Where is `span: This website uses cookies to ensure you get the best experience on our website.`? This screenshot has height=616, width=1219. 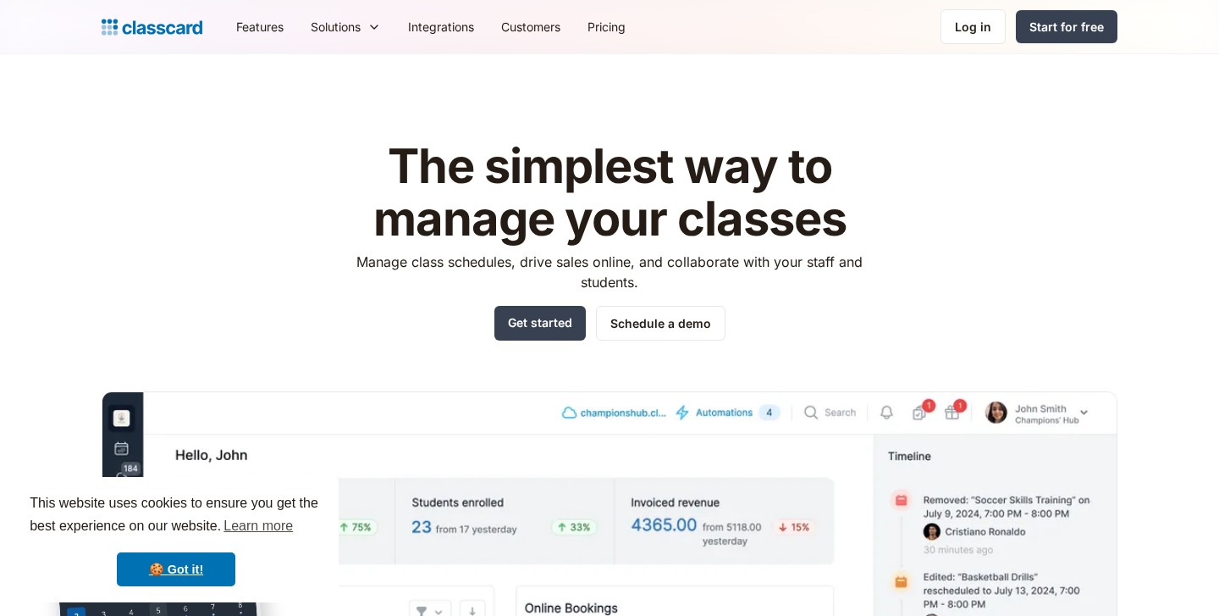 span: This website uses cookies to ensure you get the best experience on our website. is located at coordinates (176, 516).